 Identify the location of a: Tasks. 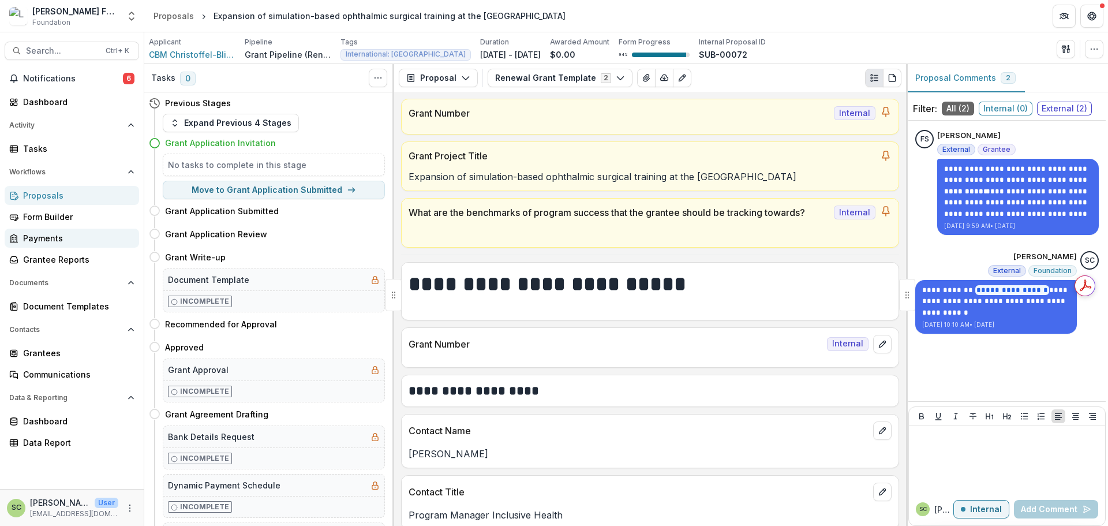
(72, 148).